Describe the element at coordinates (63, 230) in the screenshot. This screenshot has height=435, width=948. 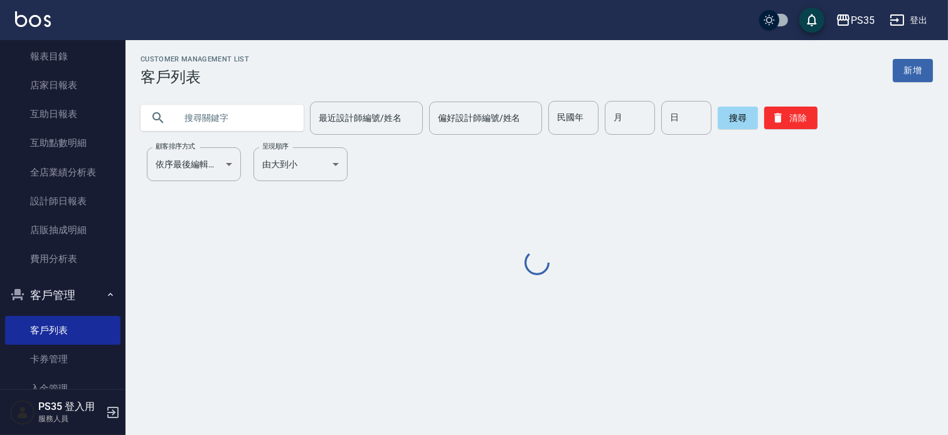
I see `a: 店販抽成明細` at that location.